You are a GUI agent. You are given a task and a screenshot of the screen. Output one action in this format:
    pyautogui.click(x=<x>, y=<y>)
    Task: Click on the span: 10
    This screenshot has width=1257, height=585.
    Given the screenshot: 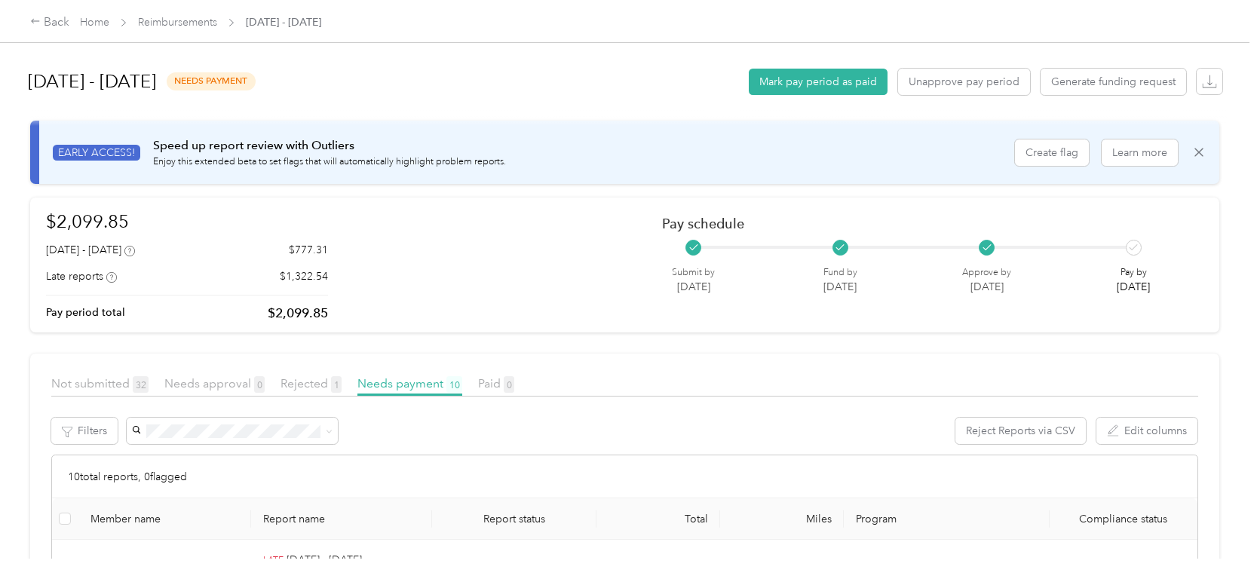 What is the action you would take?
    pyautogui.click(x=454, y=385)
    